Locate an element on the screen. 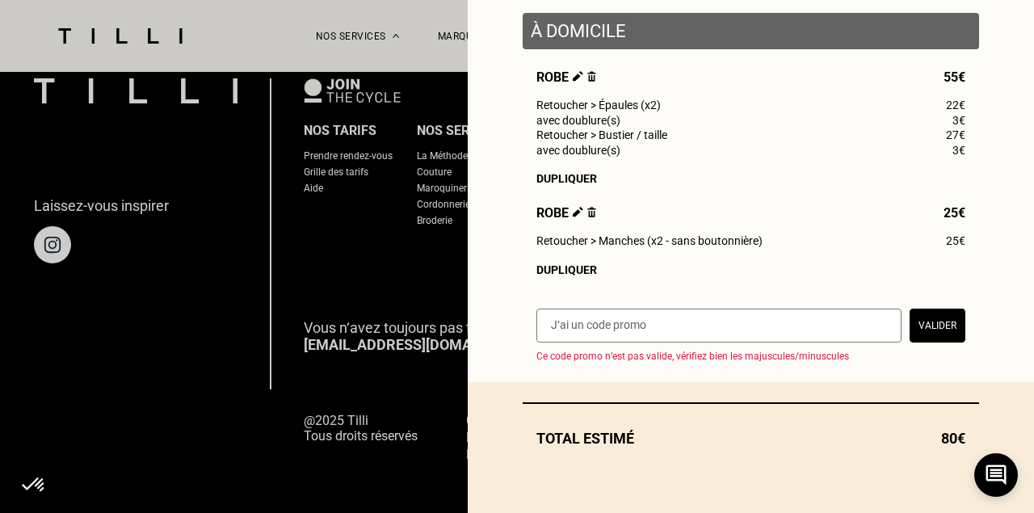 This screenshot has width=1034, height=513. p: À domicile is located at coordinates (751, 31).